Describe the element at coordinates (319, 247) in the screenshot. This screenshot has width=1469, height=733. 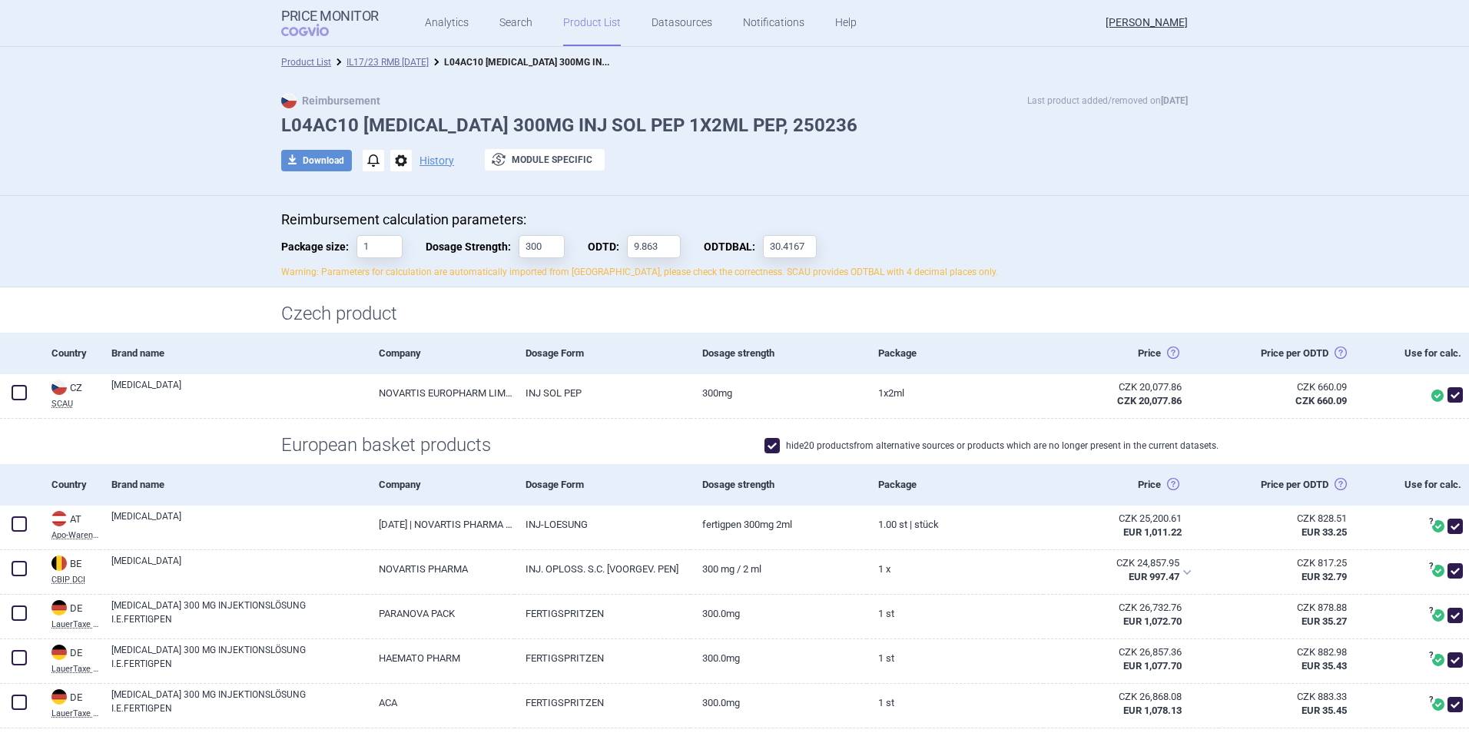
I see `span: Package size:` at that location.